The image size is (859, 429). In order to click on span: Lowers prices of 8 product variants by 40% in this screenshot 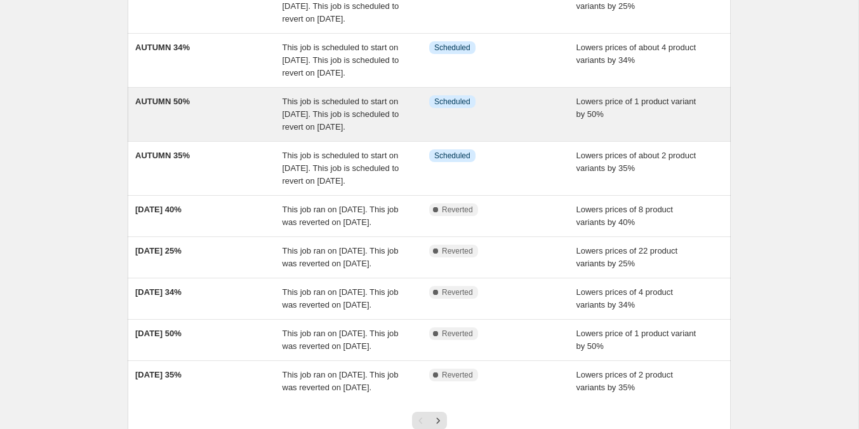, I will do `click(625, 215)`.